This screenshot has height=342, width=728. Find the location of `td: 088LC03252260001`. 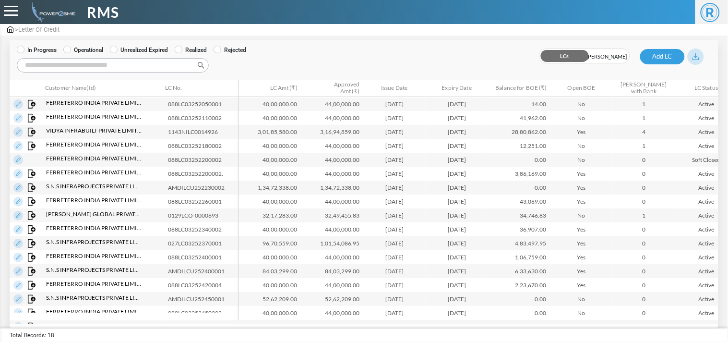

td: 088LC03252260001 is located at coordinates (203, 201).